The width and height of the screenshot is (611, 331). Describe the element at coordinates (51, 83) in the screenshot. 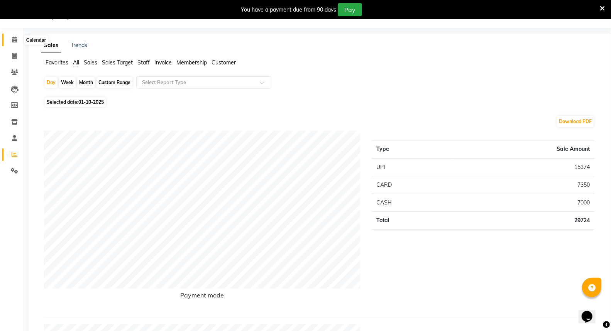

I see `div: Day` at that location.